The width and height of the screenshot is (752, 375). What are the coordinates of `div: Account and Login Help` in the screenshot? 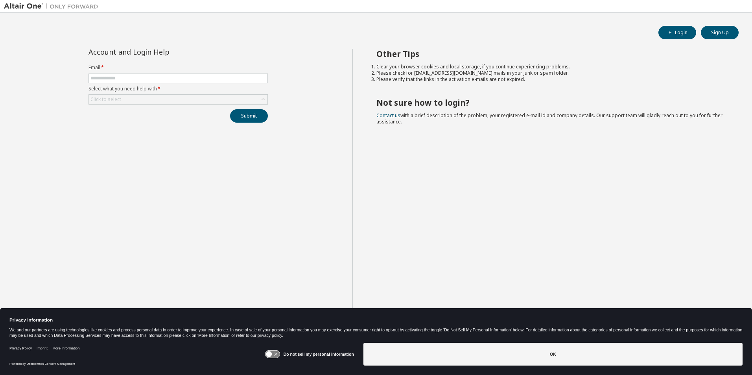 It's located at (160, 52).